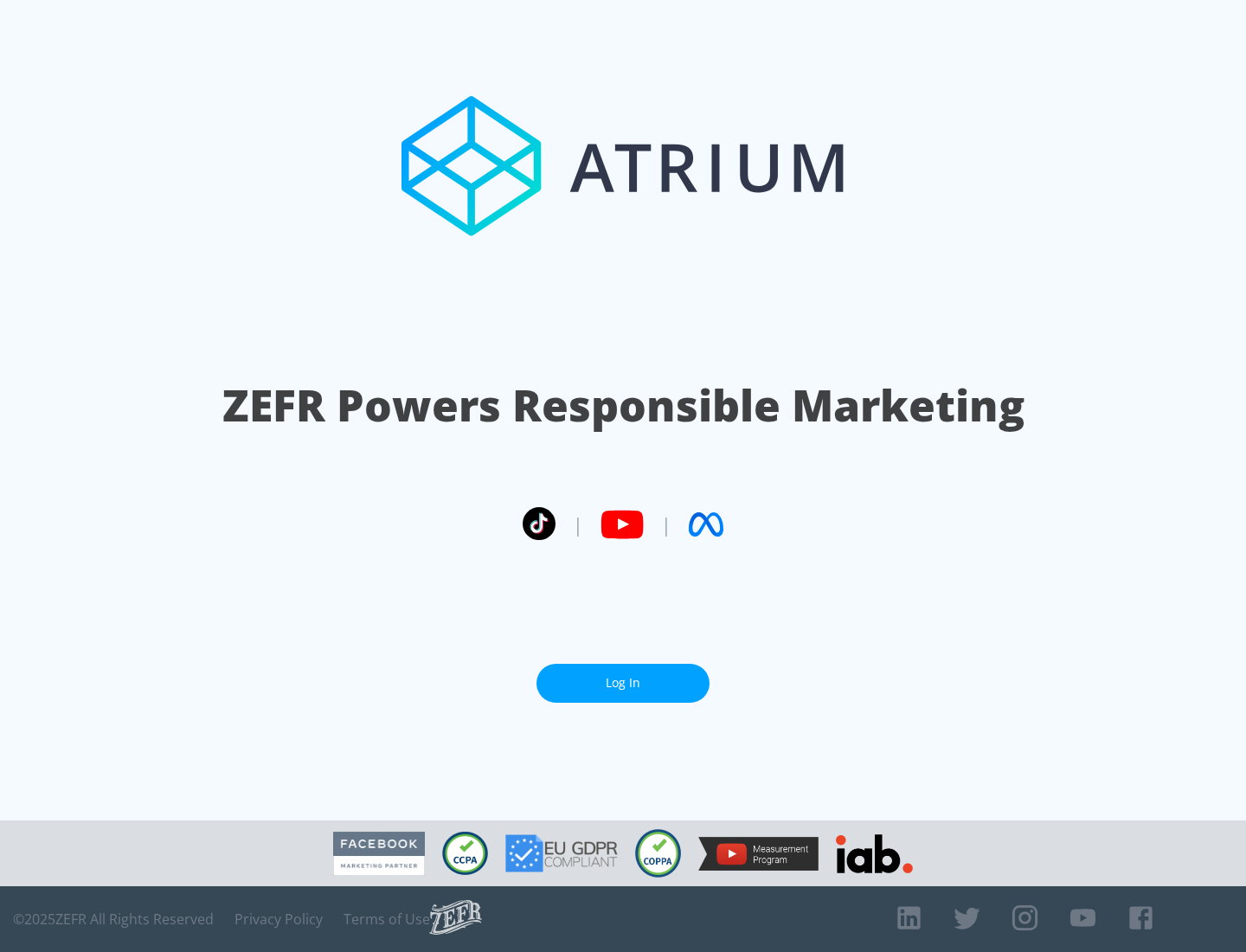 Image resolution: width=1246 pixels, height=952 pixels. Describe the element at coordinates (623, 405) in the screenshot. I see `h1: ZEFR Powers Responsible Marketing` at that location.